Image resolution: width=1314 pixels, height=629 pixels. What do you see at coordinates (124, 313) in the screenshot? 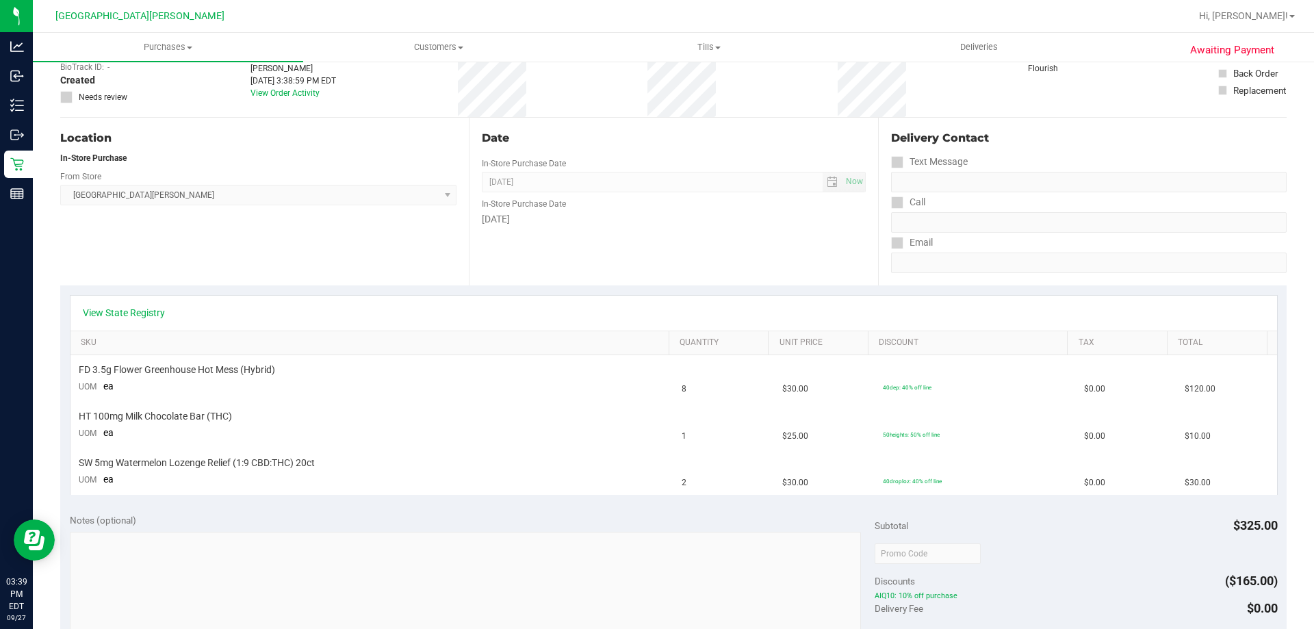
I see `a: View State Registry` at bounding box center [124, 313].